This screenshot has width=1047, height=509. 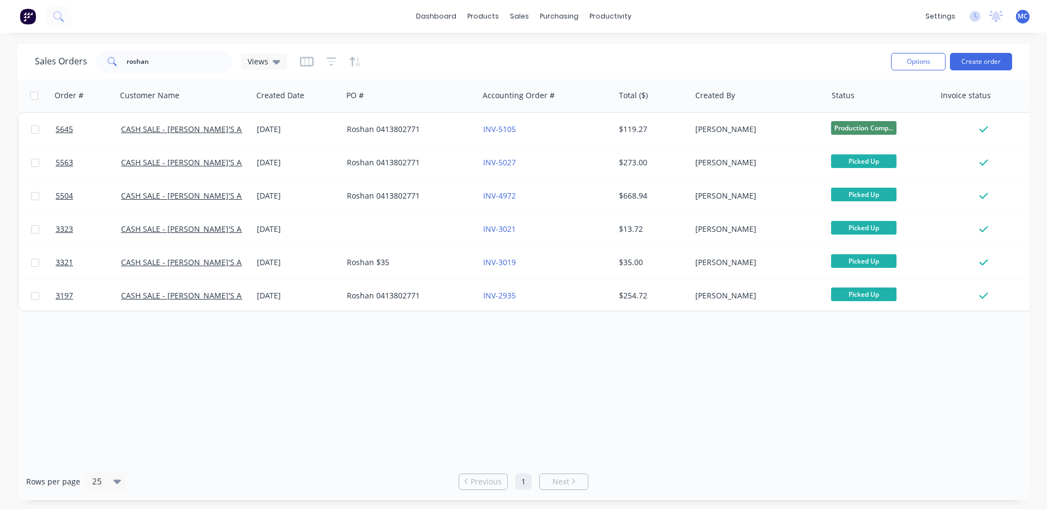 What do you see at coordinates (651, 262) in the screenshot?
I see `div: $35.00` at bounding box center [651, 262].